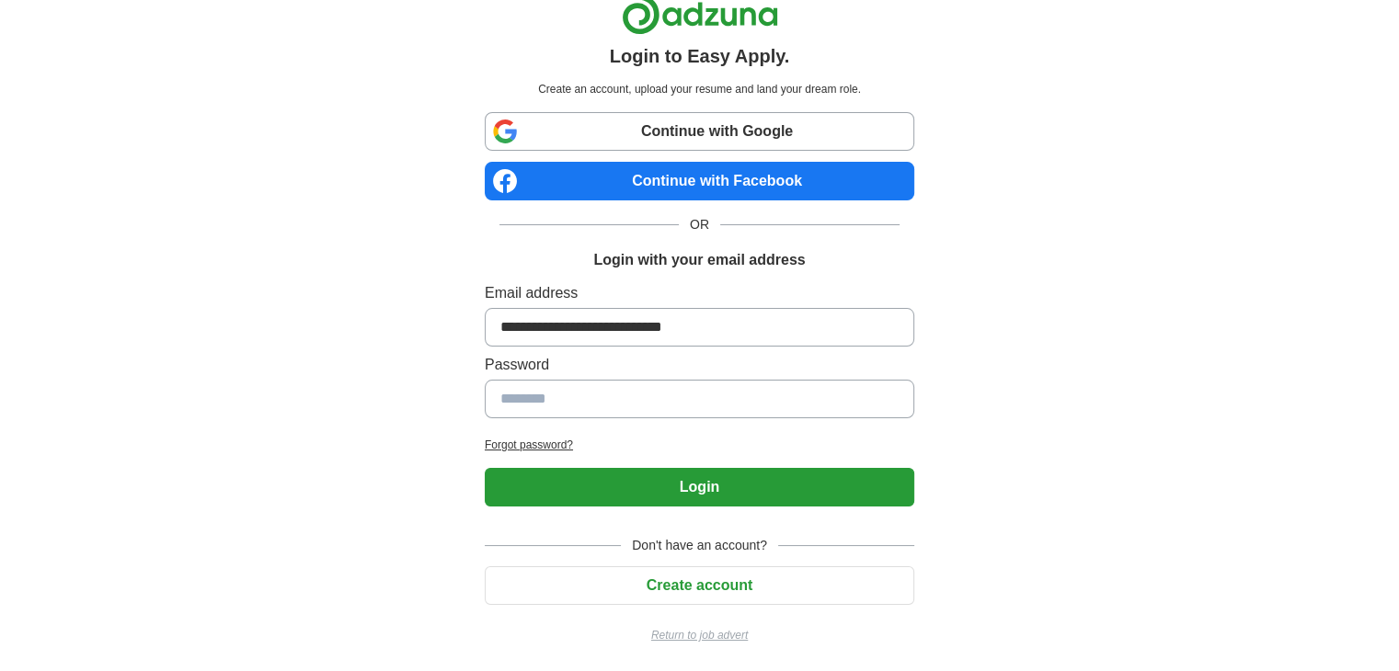 Image resolution: width=1399 pixels, height=671 pixels. What do you see at coordinates (699, 365) in the screenshot?
I see `label: Password` at bounding box center [699, 365].